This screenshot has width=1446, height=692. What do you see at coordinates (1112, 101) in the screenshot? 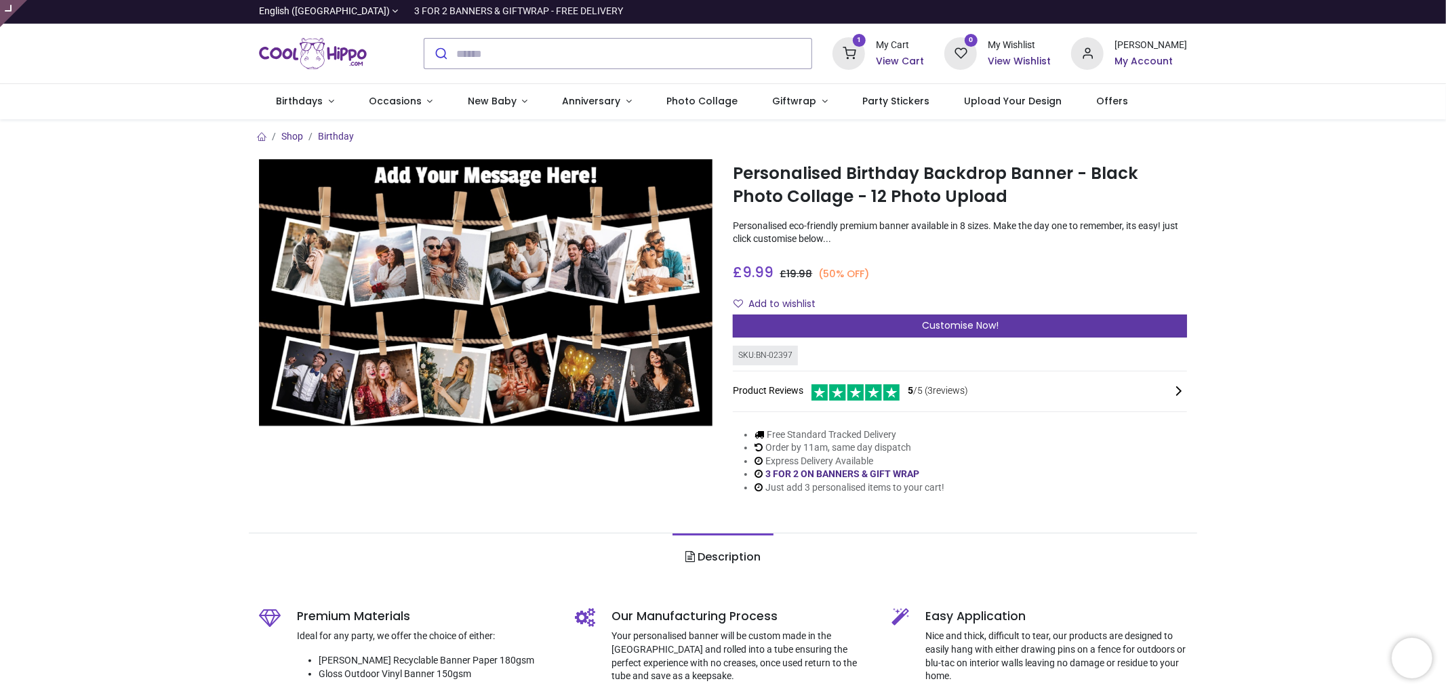
I see `span: Offers` at bounding box center [1112, 101].